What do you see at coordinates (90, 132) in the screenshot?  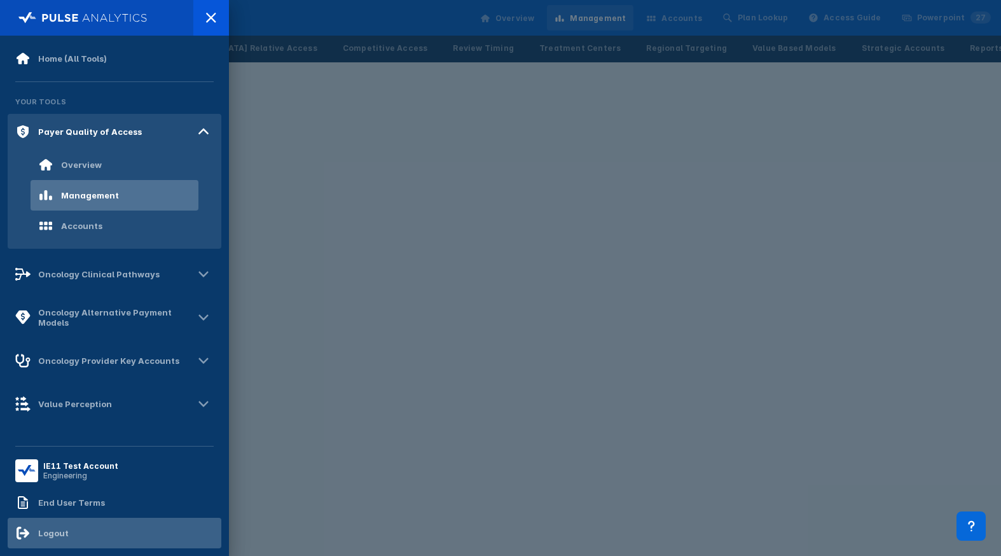 I see `div: Payer Quality of Access` at bounding box center [90, 132].